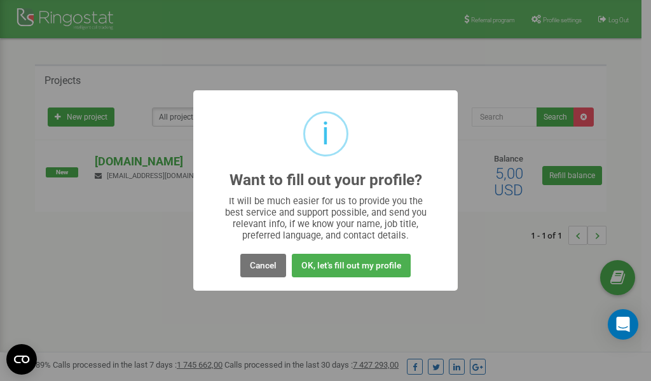  I want to click on button: Open CMP widget, so click(22, 359).